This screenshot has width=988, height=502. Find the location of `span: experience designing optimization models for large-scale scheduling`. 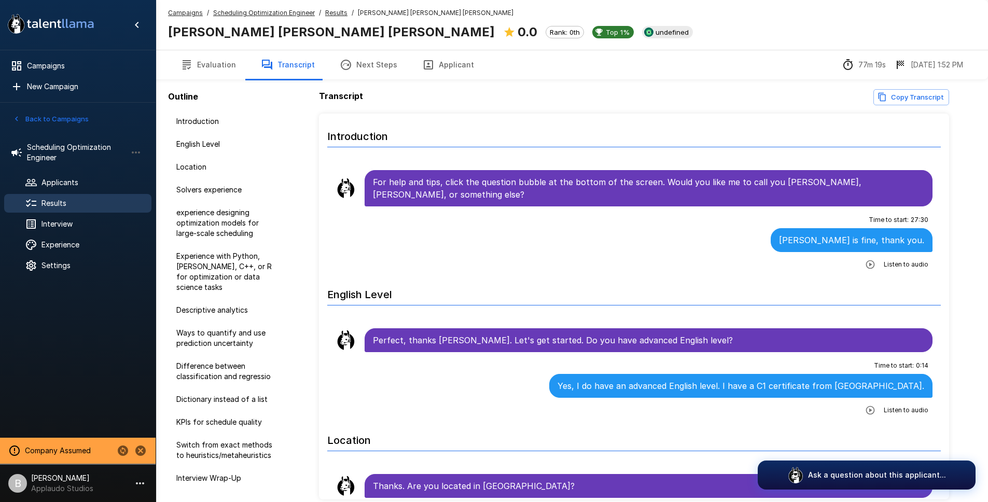

span: experience designing optimization models for large-scale scheduling is located at coordinates (228, 223).